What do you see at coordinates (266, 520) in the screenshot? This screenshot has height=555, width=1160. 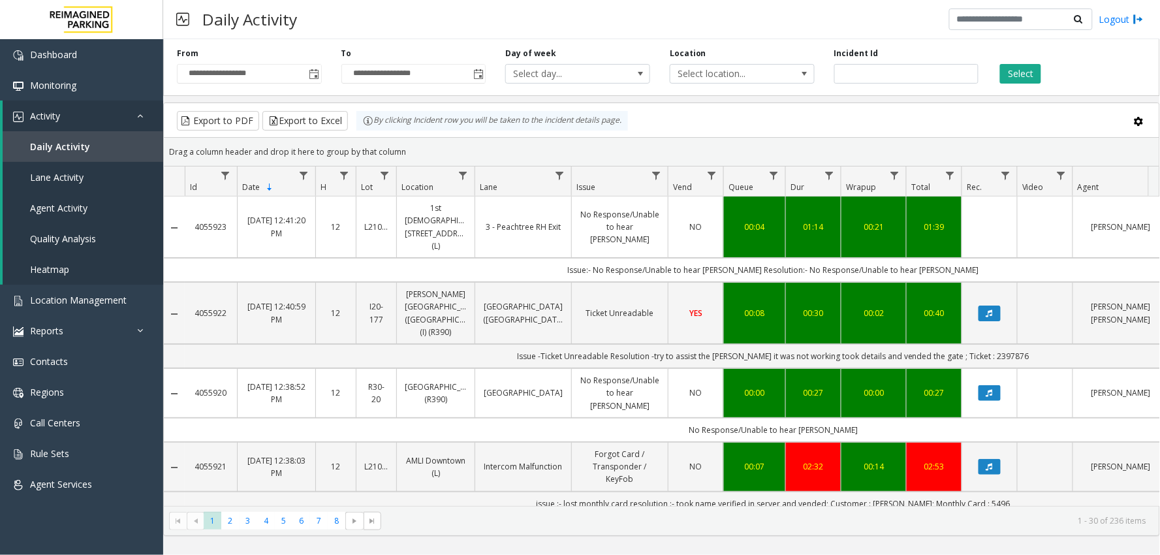 I see `span: Page 4` at bounding box center [266, 520].